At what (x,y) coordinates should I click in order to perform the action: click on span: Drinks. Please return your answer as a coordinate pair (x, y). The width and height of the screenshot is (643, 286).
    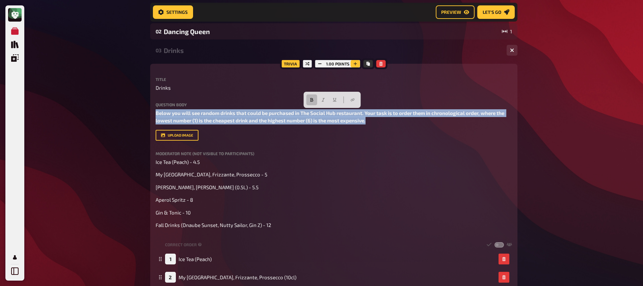
    Looking at the image, I should click on (163, 88).